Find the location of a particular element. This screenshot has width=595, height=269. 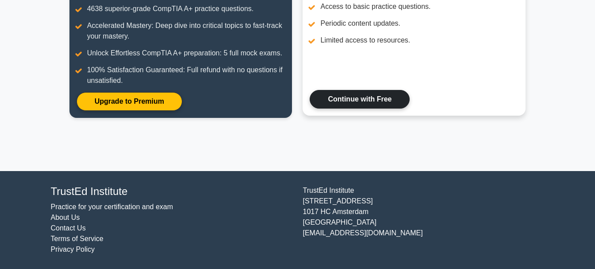

a: Upgrade to Premium is located at coordinates (129, 101).